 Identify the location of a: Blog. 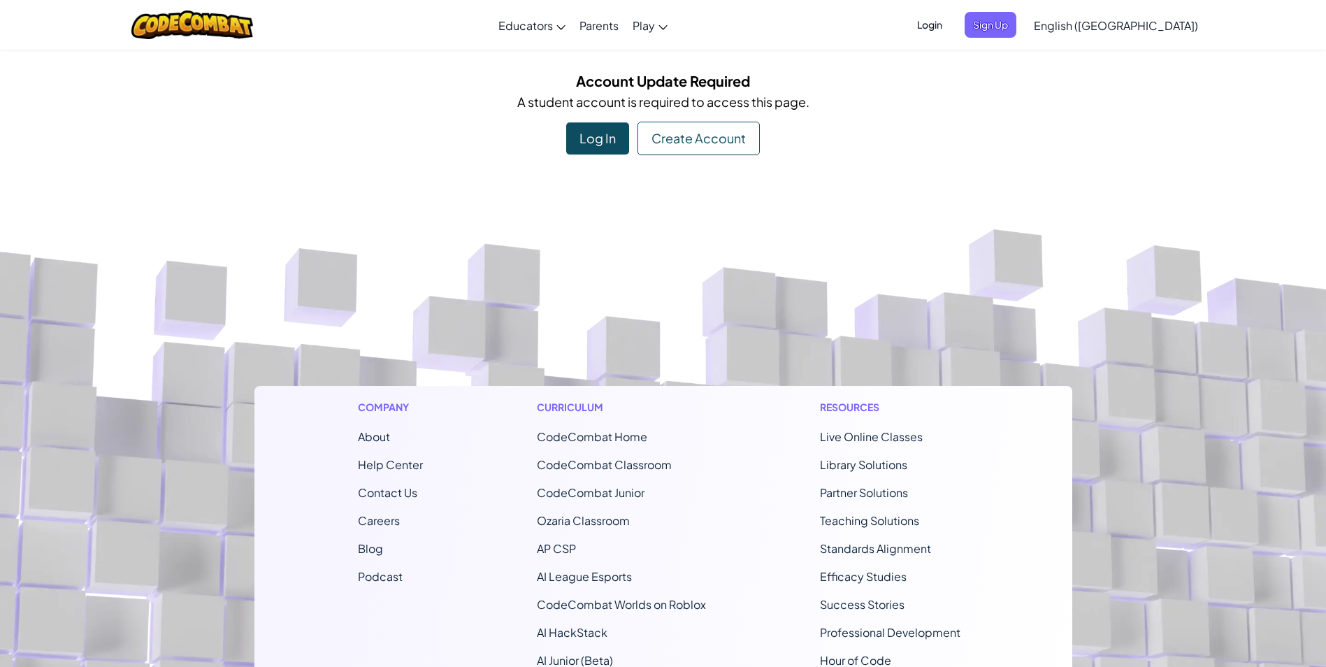
(370, 548).